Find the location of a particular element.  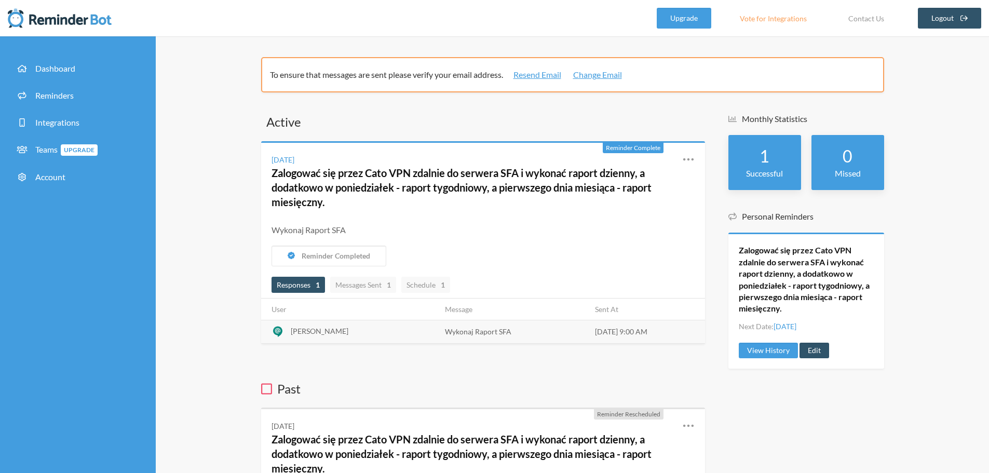

span: Schedule is located at coordinates (426, 284).